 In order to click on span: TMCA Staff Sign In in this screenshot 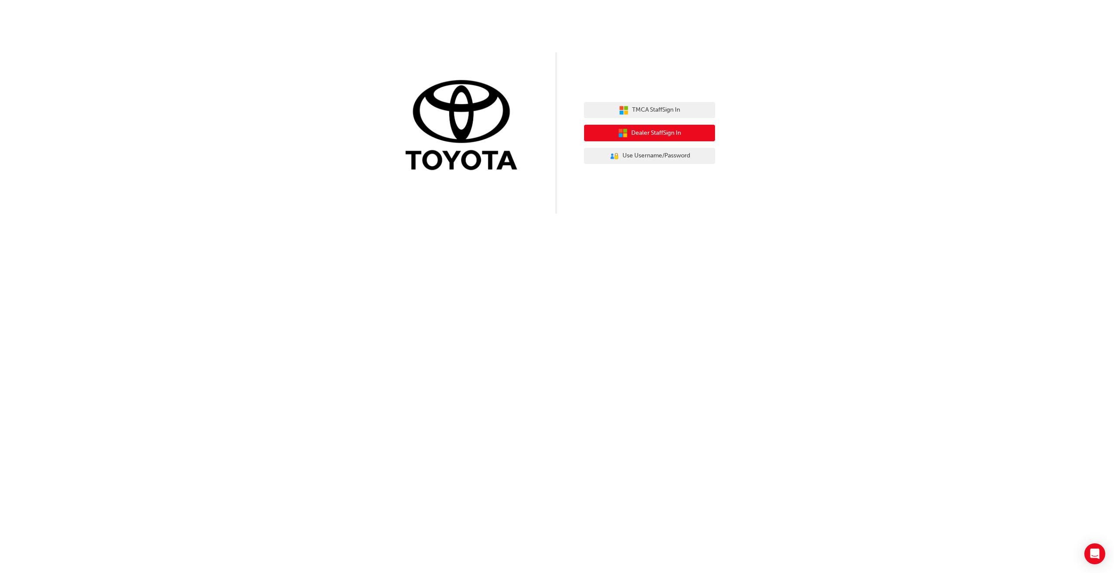, I will do `click(656, 110)`.